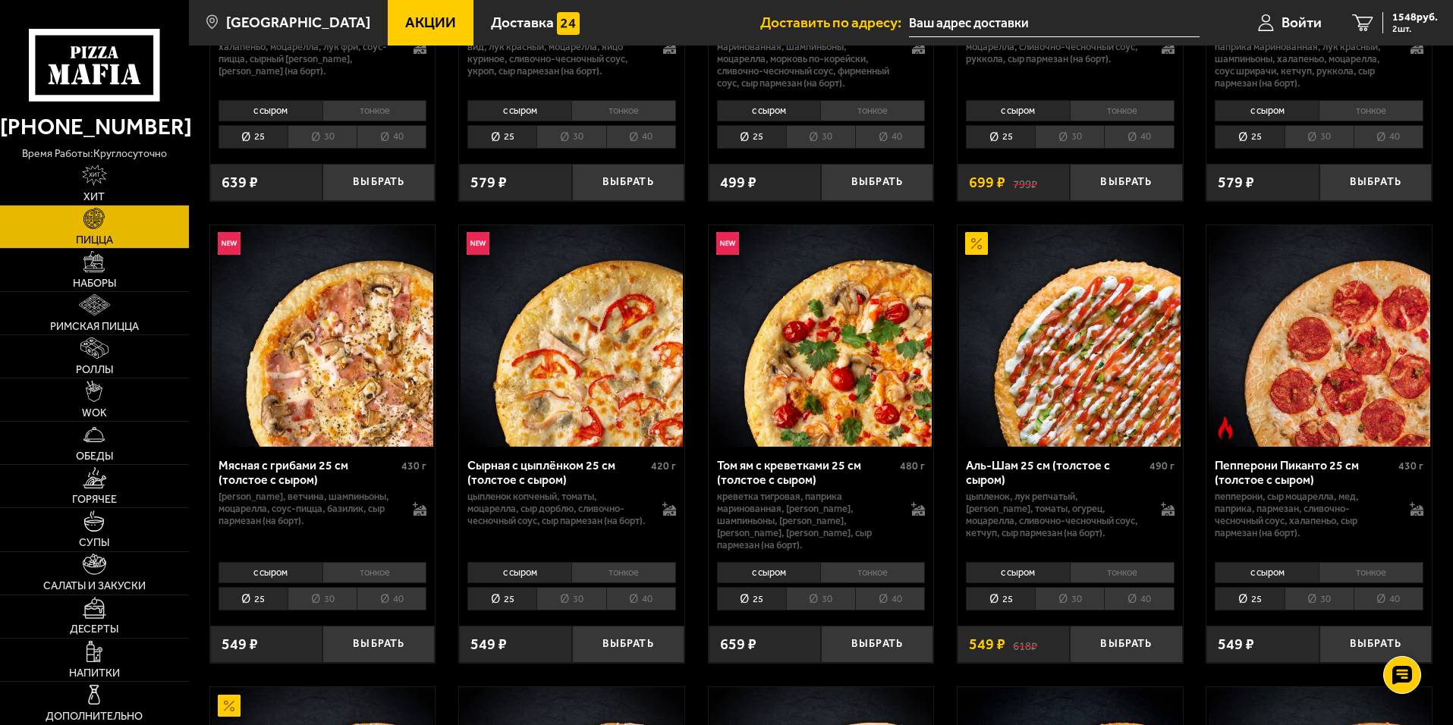 This screenshot has width=1453, height=725. What do you see at coordinates (1304, 515) in the screenshot?
I see `p: пепперони, сыр Моцарелла, мед, паприка, пармезан, сливочно-чесночный соус, халапеньо, сыр пармеза...` at bounding box center [1304, 515].